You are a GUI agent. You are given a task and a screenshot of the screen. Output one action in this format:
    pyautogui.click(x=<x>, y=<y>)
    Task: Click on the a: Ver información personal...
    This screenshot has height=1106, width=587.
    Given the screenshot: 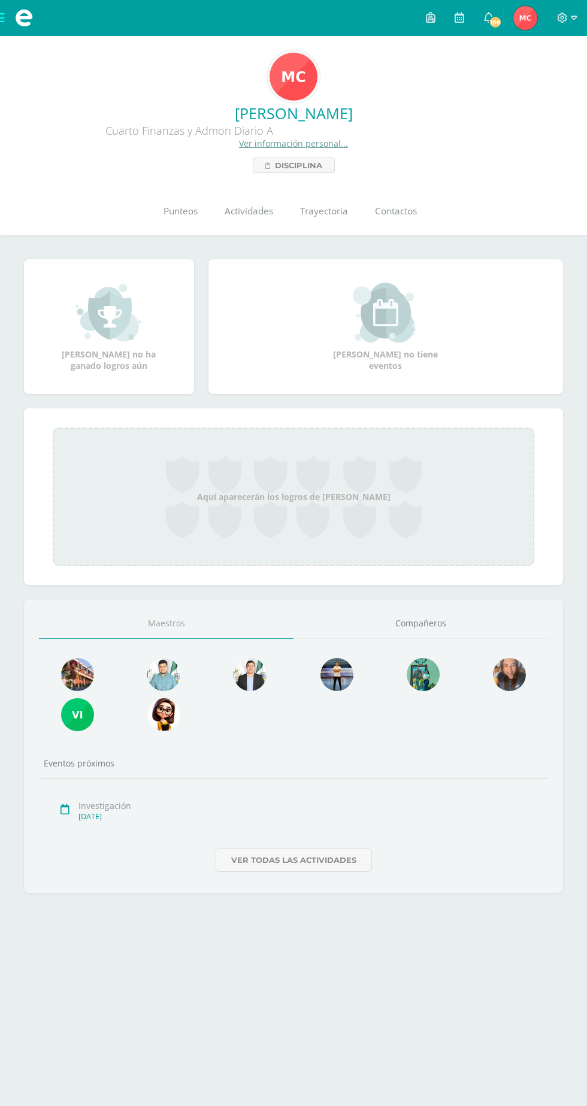 What is the action you would take?
    pyautogui.click(x=293, y=143)
    